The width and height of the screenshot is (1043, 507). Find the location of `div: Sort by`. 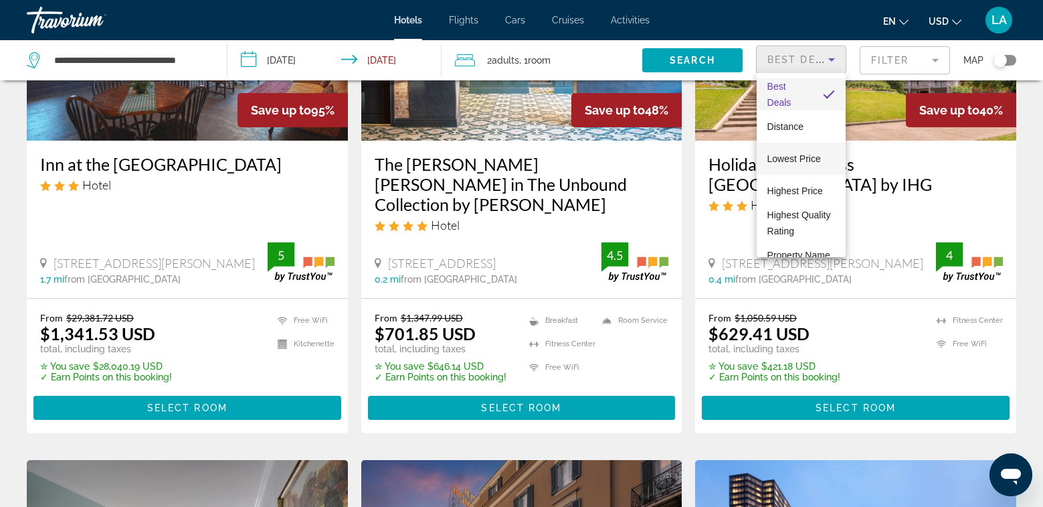

div: Sort by is located at coordinates (801, 165).